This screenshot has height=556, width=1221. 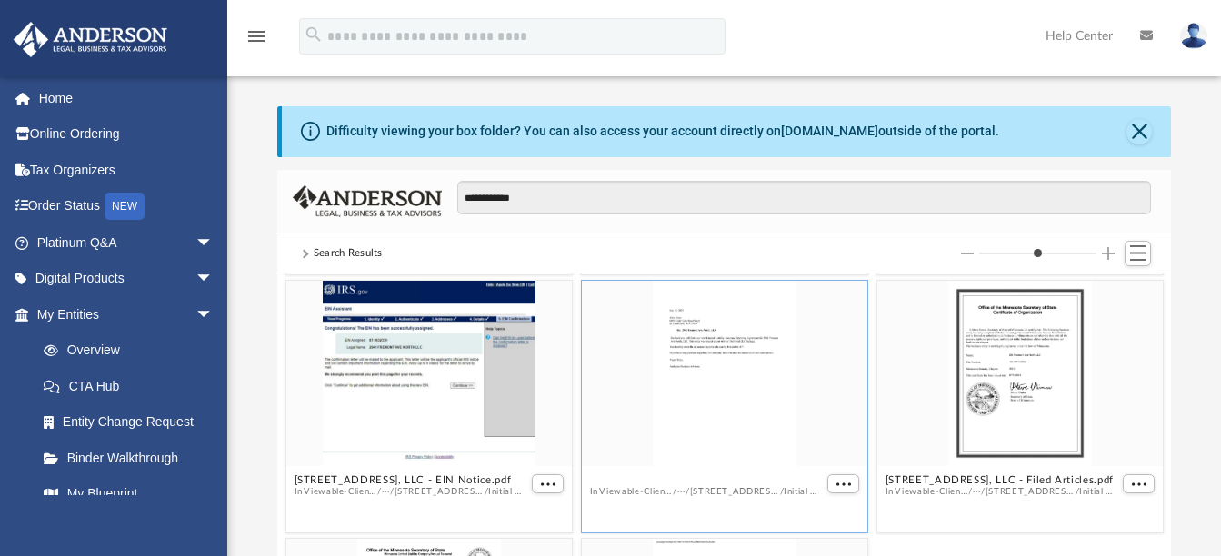 What do you see at coordinates (314, 35) in the screenshot?
I see `i: search` at bounding box center [314, 35].